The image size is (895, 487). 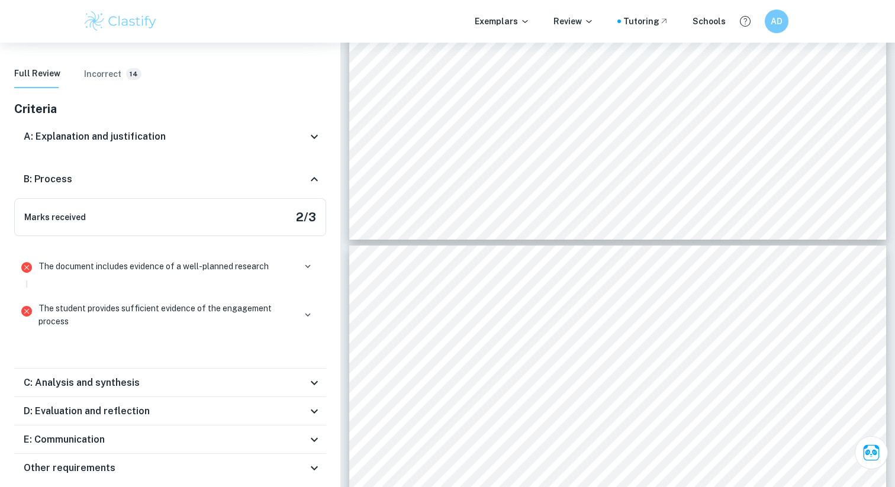 I want to click on p: Exemplars, so click(x=502, y=21).